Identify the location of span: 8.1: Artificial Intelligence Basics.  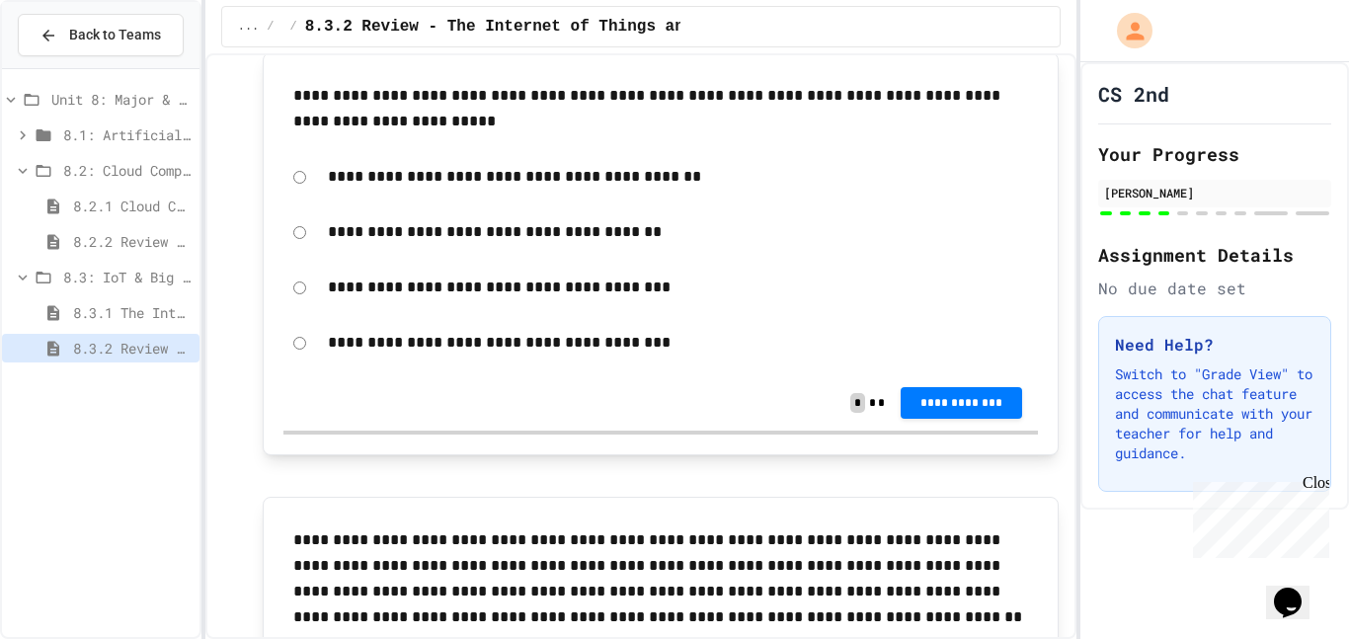
(127, 134).